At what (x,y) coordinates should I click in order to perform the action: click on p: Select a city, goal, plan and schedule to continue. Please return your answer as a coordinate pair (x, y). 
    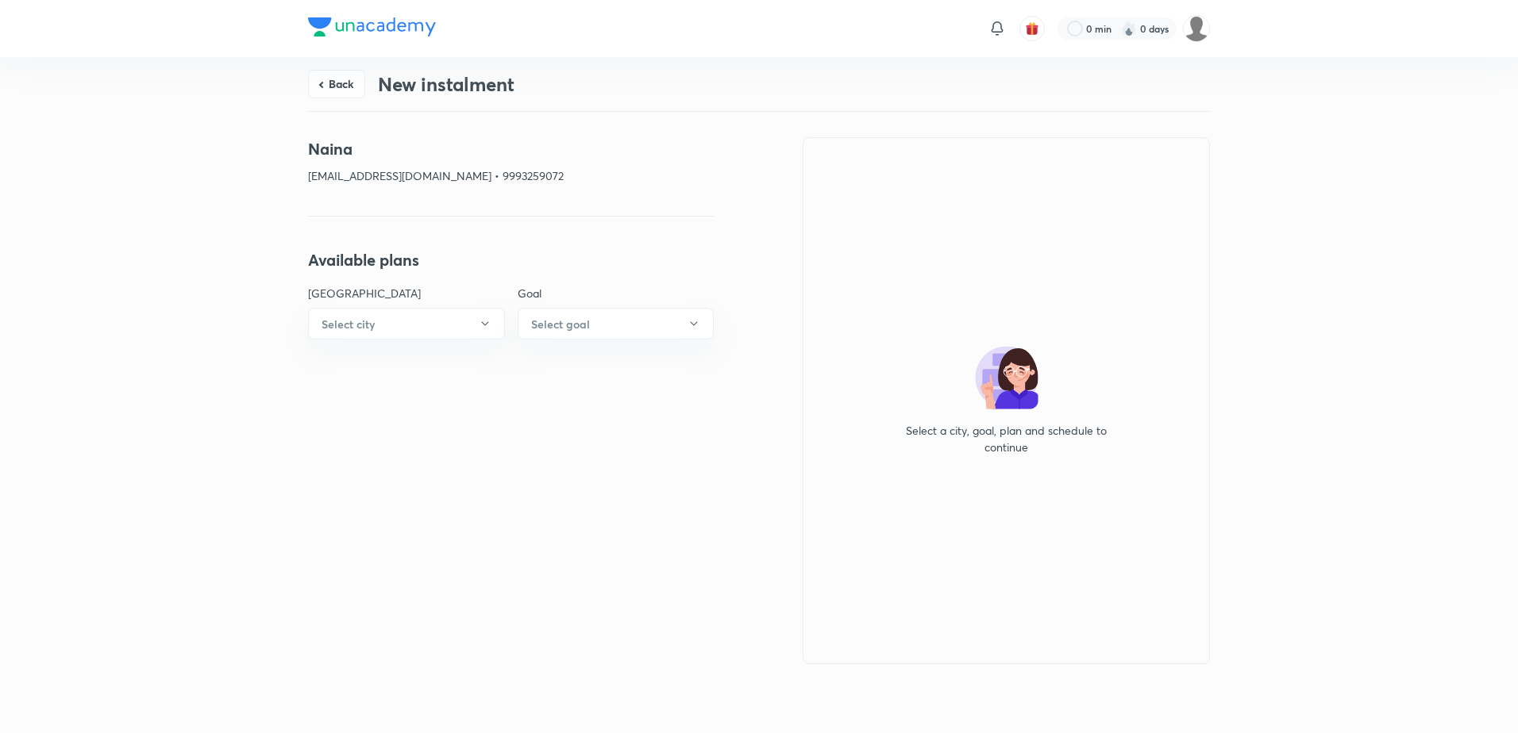
    Looking at the image, I should click on (1006, 439).